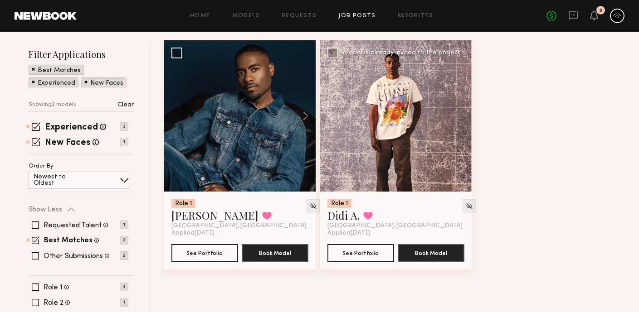 The image size is (639, 312). I want to click on h2: Filter Applications, so click(81, 54).